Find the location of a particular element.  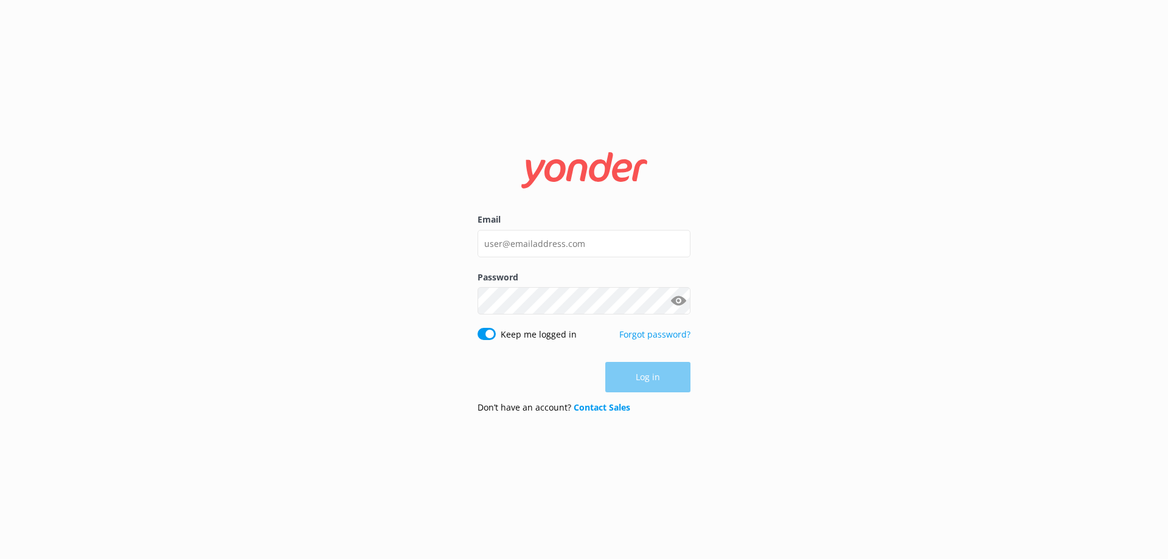

p: Don’t have an account? is located at coordinates (554, 408).